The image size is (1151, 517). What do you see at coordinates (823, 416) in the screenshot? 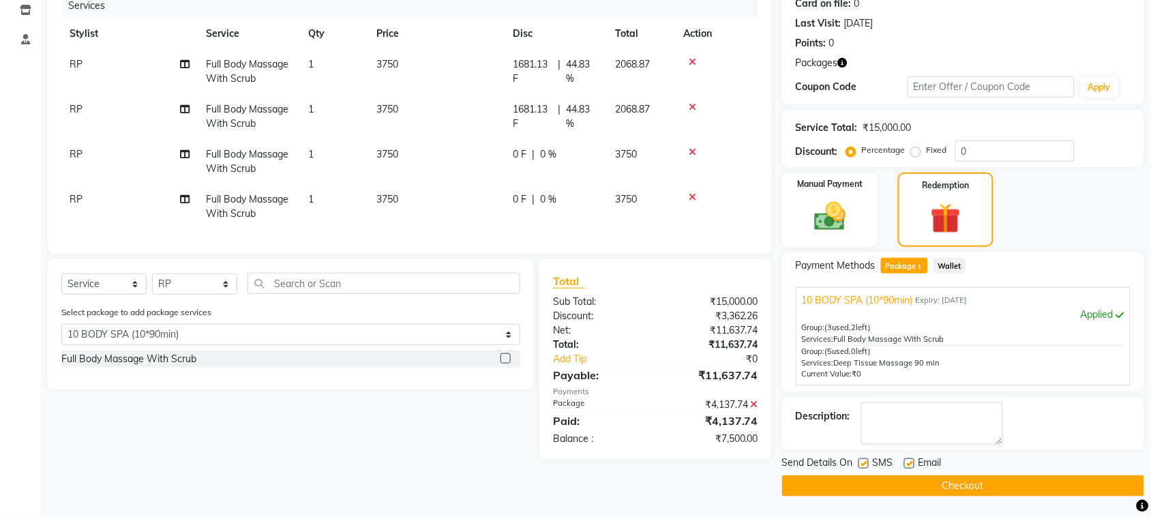
I see `div: Description:` at bounding box center [823, 416].